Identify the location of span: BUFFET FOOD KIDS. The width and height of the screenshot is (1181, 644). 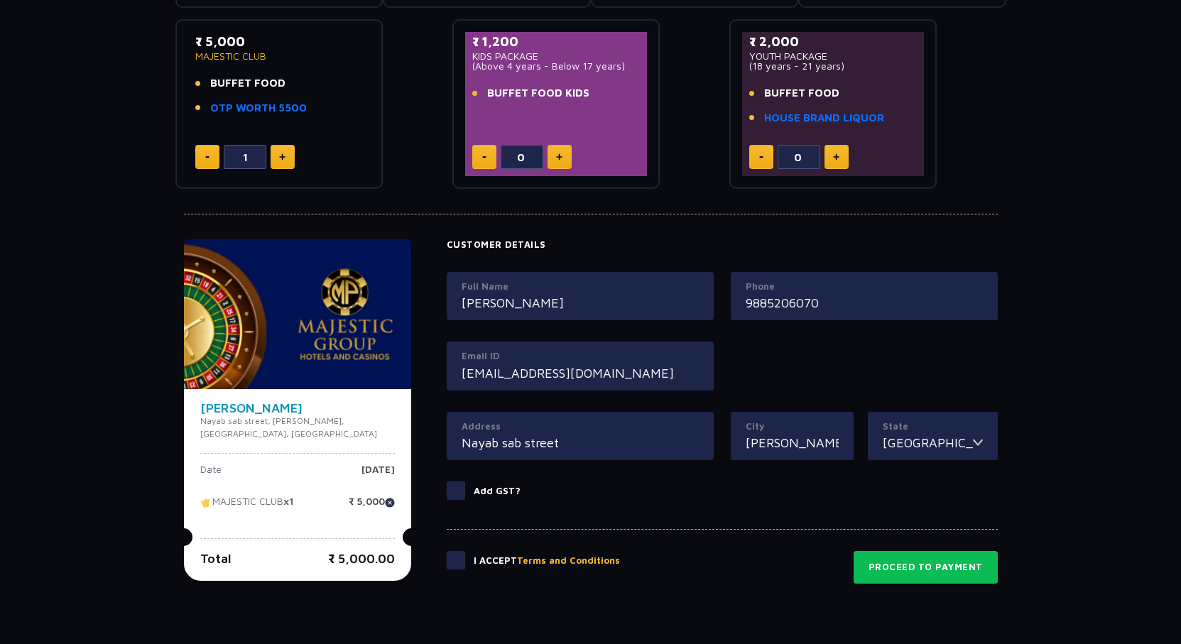
(538, 93).